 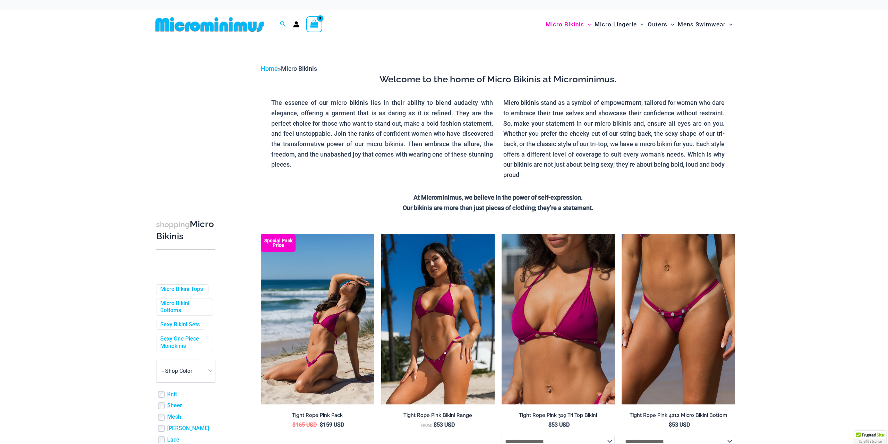 What do you see at coordinates (174, 417) in the screenshot?
I see `a: Mesh` at bounding box center [174, 417].